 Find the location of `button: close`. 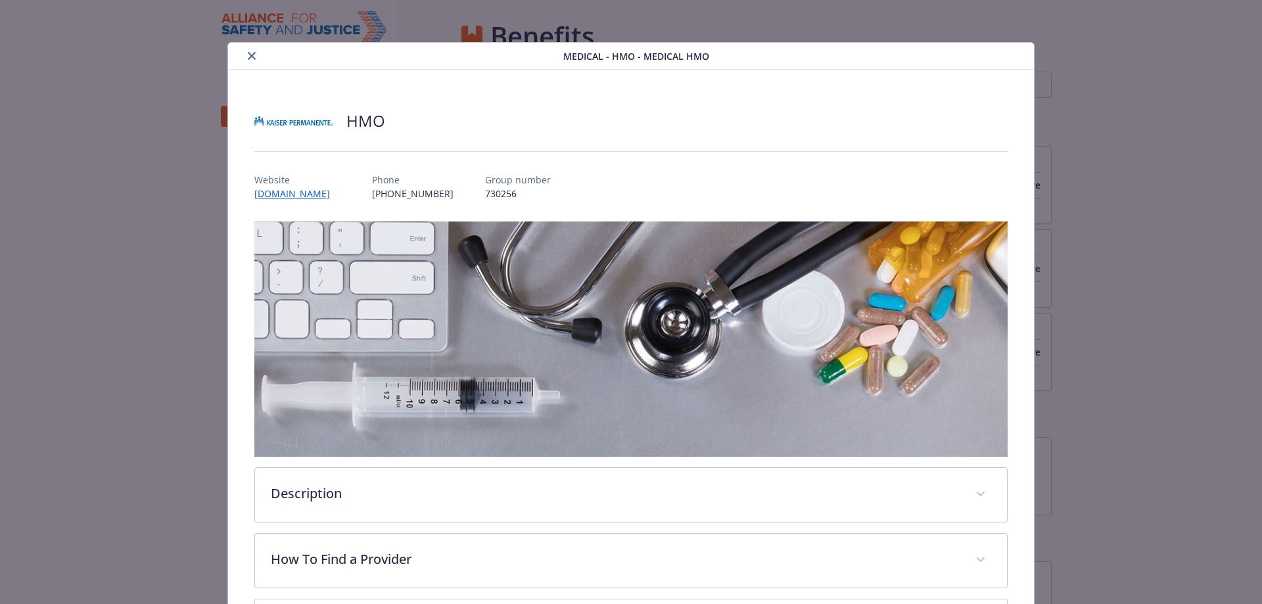

button: close is located at coordinates (252, 56).